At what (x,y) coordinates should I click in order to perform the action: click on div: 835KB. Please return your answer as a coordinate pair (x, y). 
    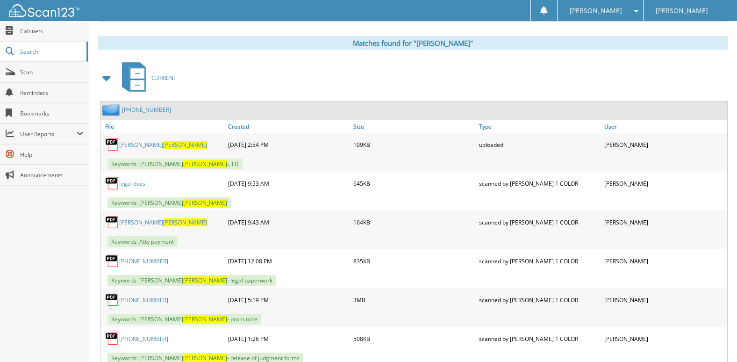
    Looking at the image, I should click on (413, 261).